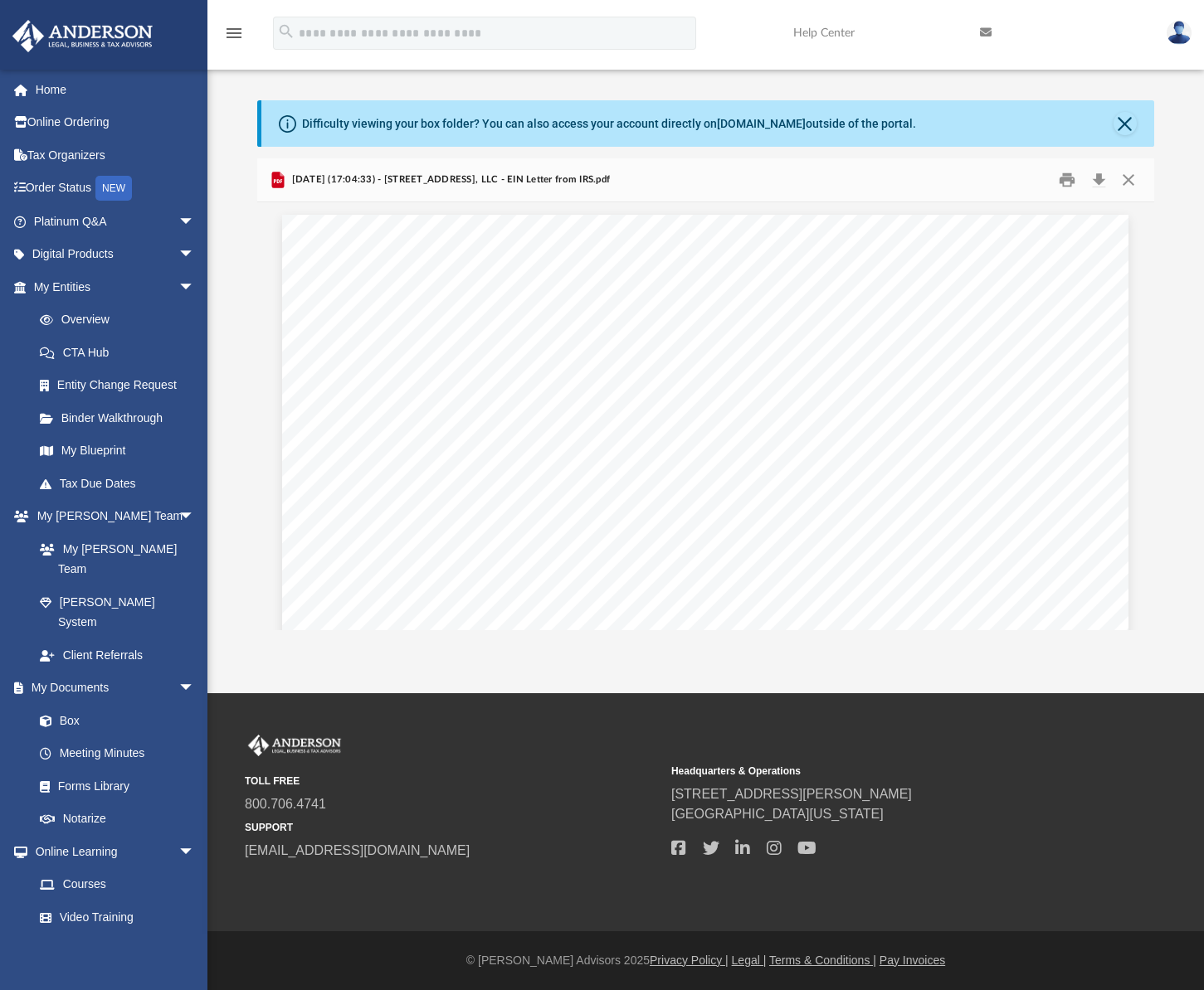  What do you see at coordinates (1068, 179) in the screenshot?
I see `button: Print` at bounding box center [1068, 179].